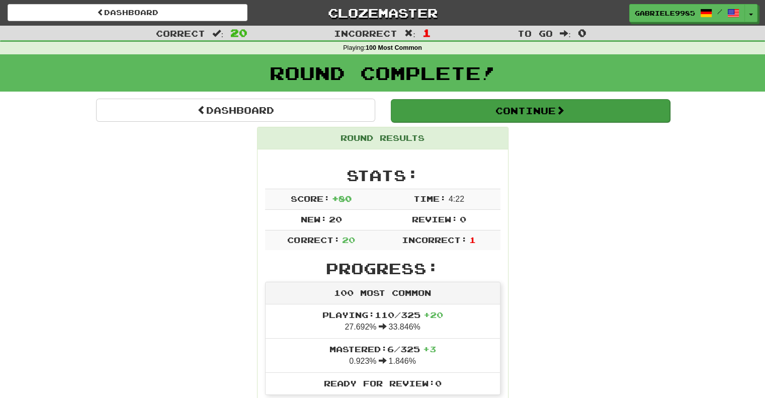 This screenshot has height=398, width=765. Describe the element at coordinates (383, 138) in the screenshot. I see `div: Round Results` at that location.